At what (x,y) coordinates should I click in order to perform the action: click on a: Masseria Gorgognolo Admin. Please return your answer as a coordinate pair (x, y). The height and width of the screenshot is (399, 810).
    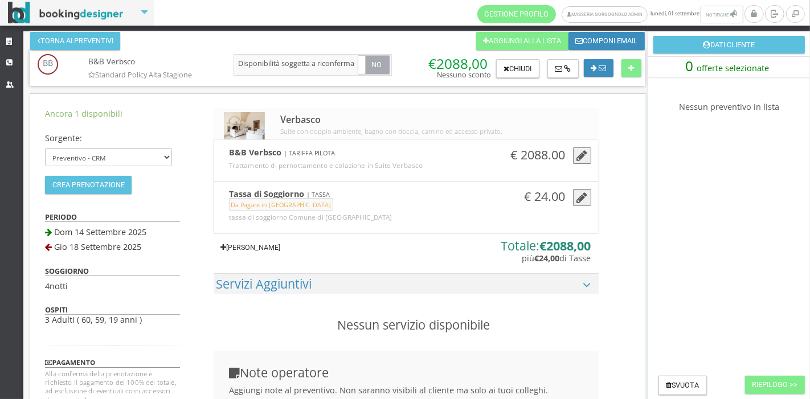
    Looking at the image, I should click on (604, 14).